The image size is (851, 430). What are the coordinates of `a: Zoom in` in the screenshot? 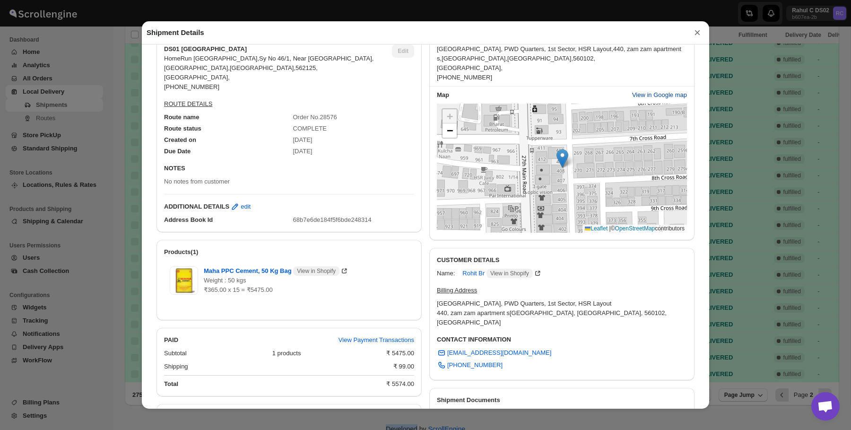 It's located at (450, 116).